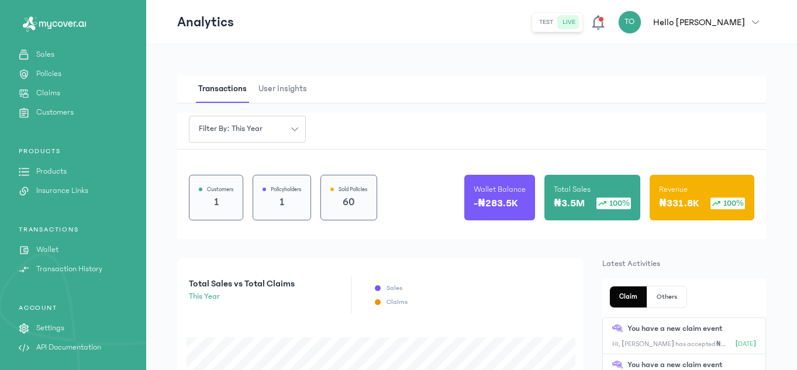 This screenshot has height=370, width=797. What do you see at coordinates (629, 297) in the screenshot?
I see `button: Claim` at bounding box center [629, 297].